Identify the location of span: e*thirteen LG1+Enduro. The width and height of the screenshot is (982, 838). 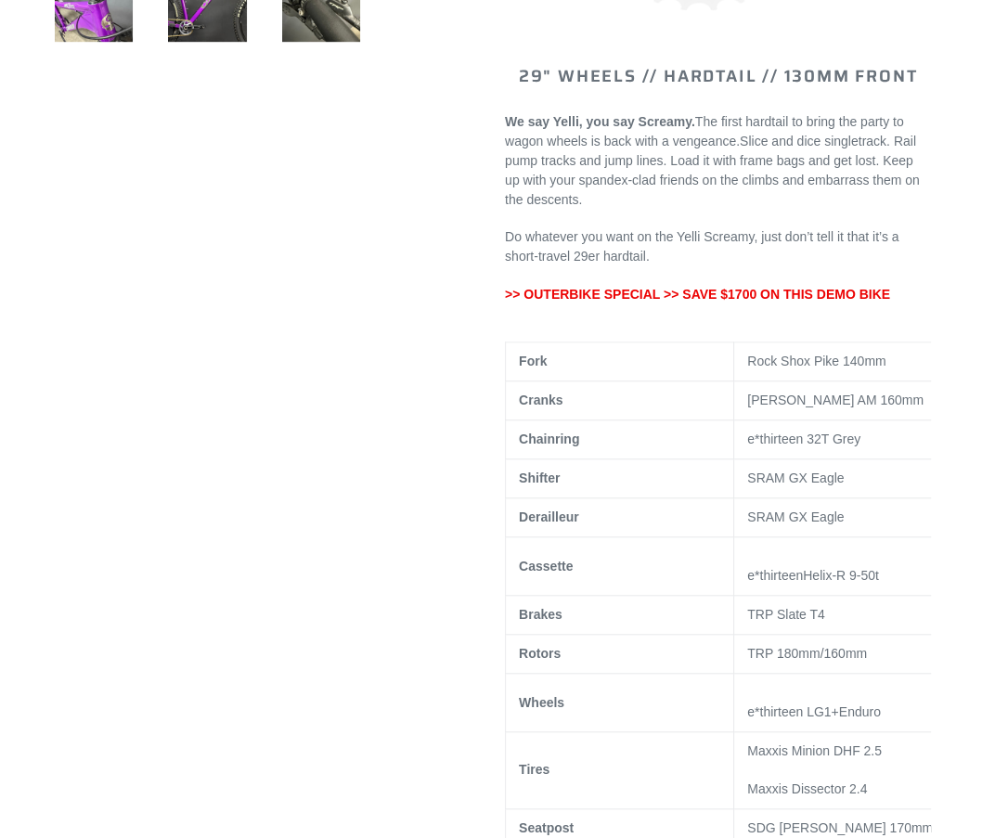
(814, 712).